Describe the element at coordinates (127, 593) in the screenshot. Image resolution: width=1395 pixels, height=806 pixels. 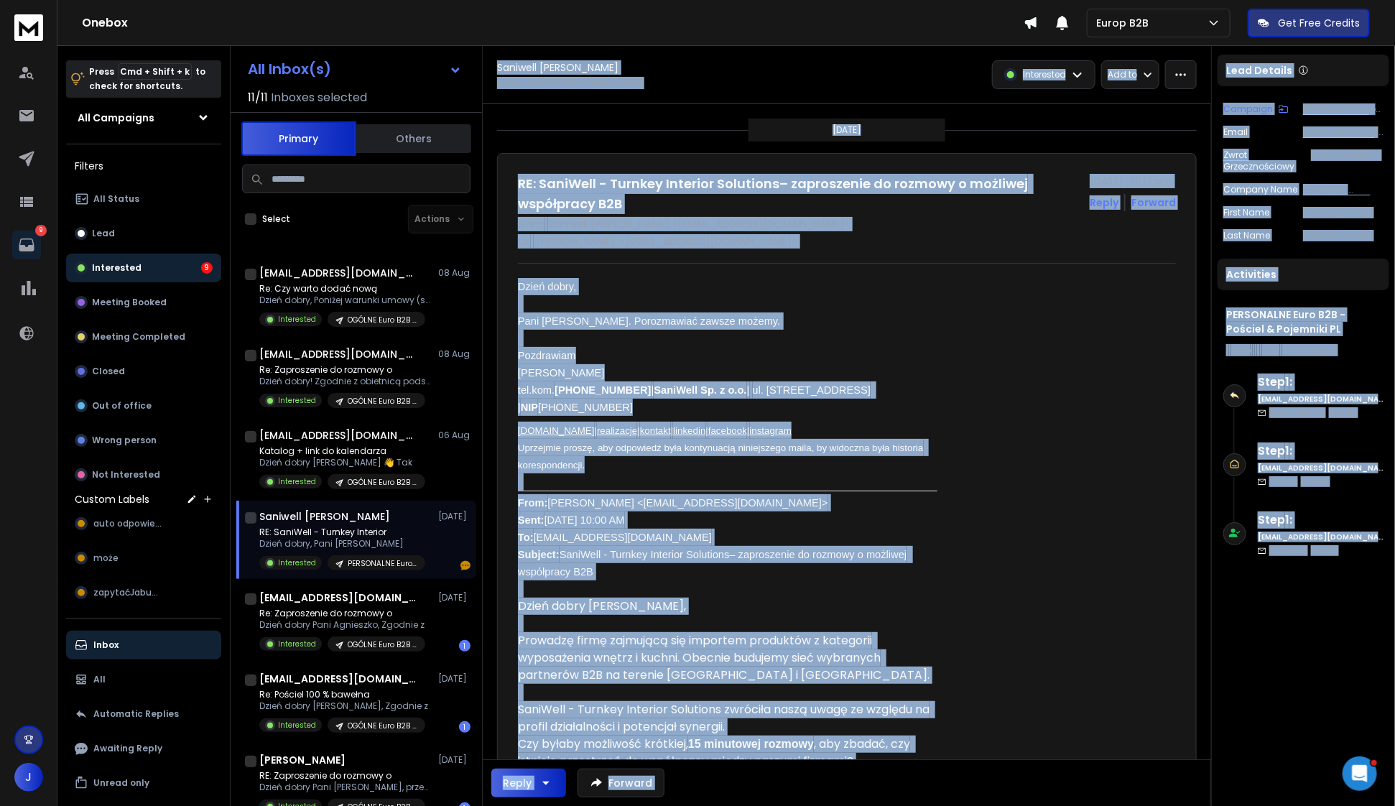
I see `span: zapytaćJabuka` at that location.